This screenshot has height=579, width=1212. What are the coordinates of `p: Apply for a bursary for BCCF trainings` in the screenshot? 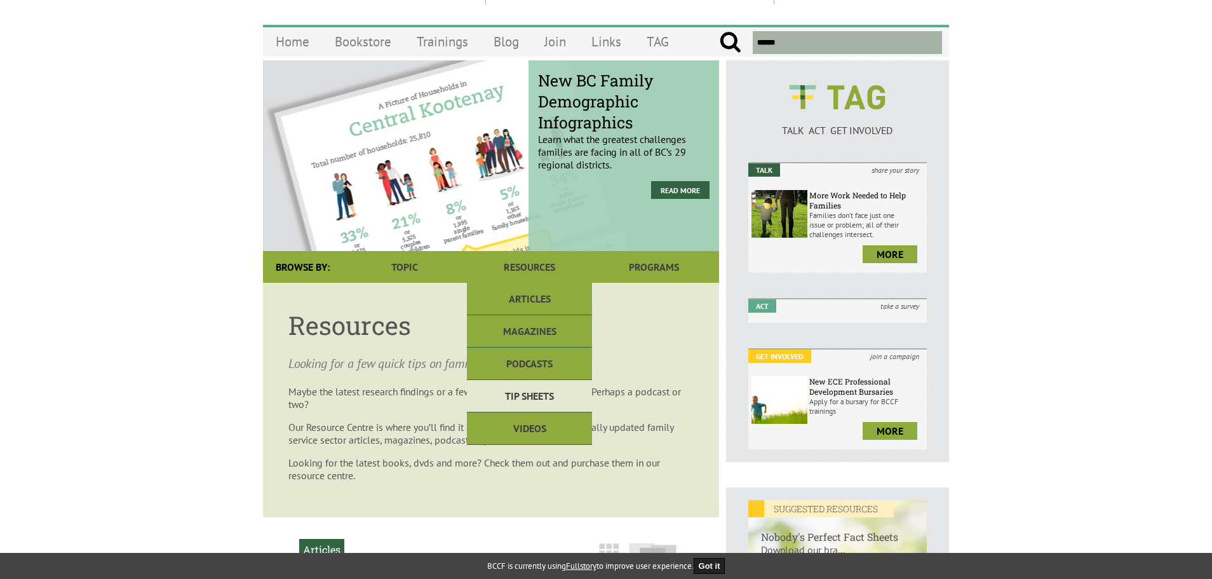 It's located at (866, 406).